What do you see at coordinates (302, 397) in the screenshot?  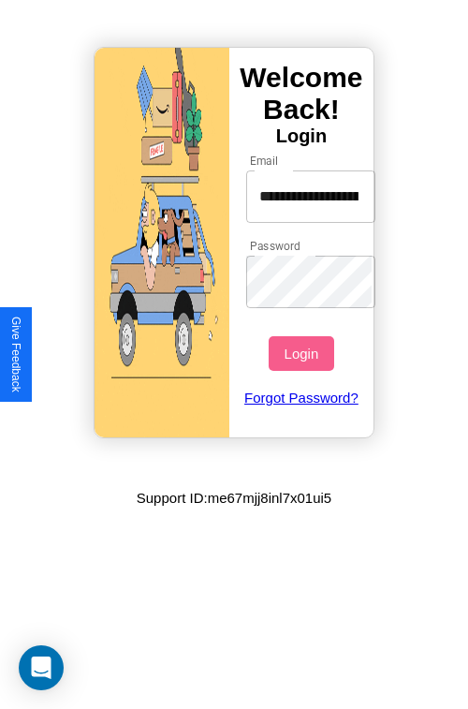 I see `a: Forgot Password?` at bounding box center [302, 397].